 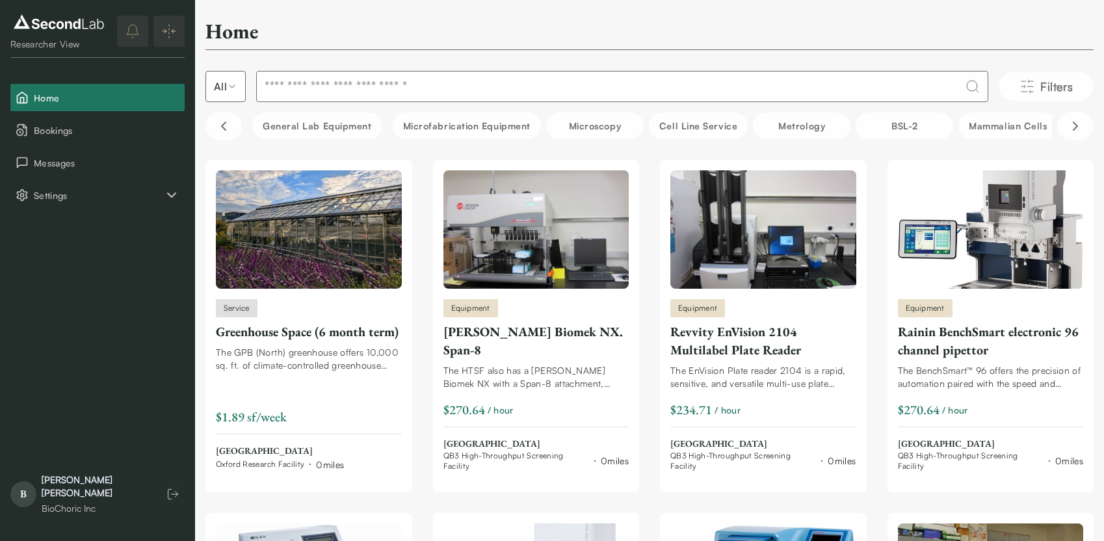 I want to click on button: Bookings, so click(x=98, y=130).